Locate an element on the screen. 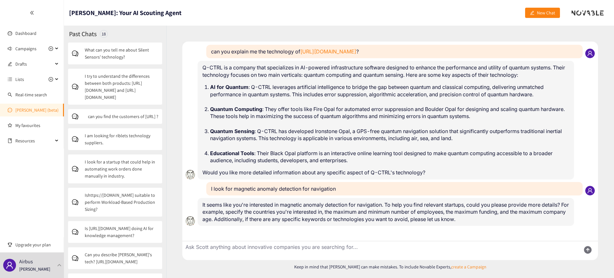 The width and height of the screenshot is (614, 278). span: Drafts is located at coordinates (34, 64).